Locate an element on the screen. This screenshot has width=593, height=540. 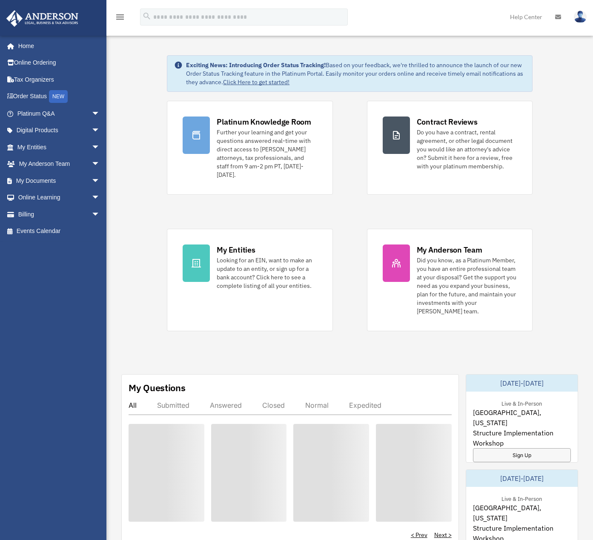
a: My Entitiesarrow_drop_down is located at coordinates (59, 147).